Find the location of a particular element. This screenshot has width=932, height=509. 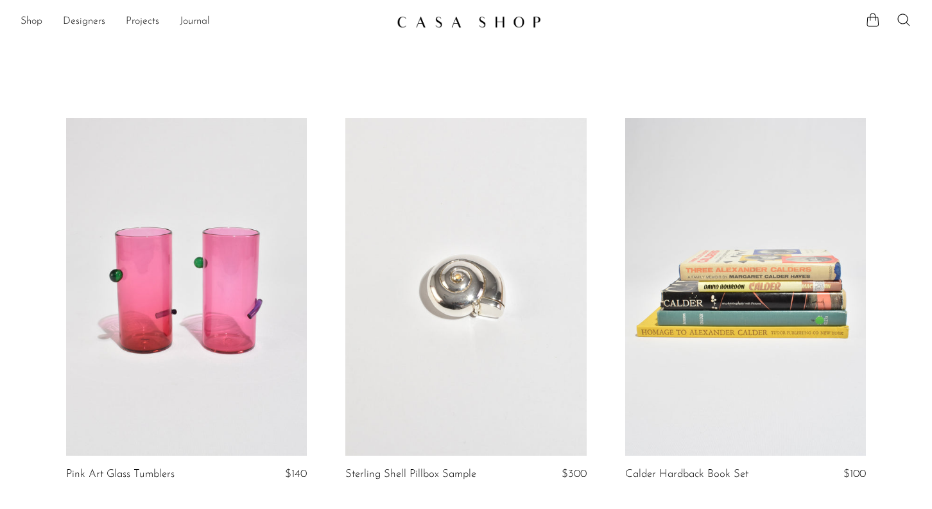

a: Pink Art Glass Tumblers is located at coordinates (120, 474).